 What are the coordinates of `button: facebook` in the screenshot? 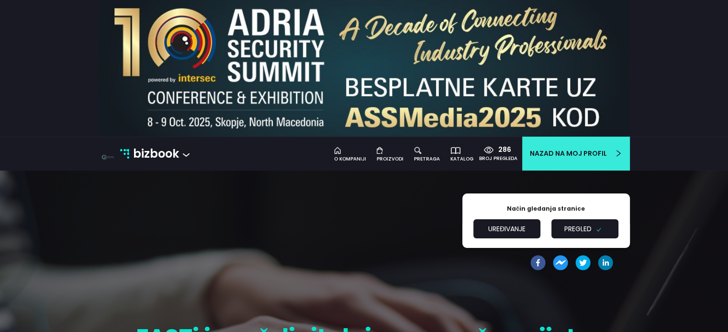 It's located at (538, 263).